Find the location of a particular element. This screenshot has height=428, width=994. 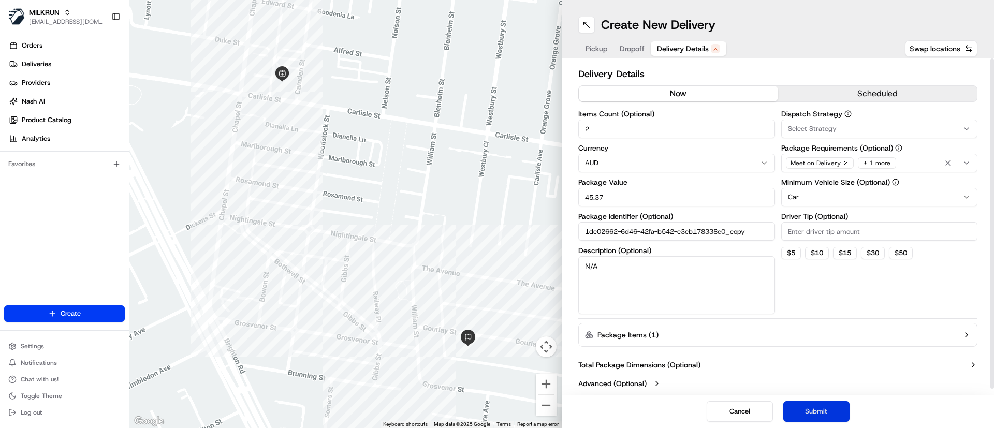

input: Enter driver tip amount is located at coordinates (879, 231).